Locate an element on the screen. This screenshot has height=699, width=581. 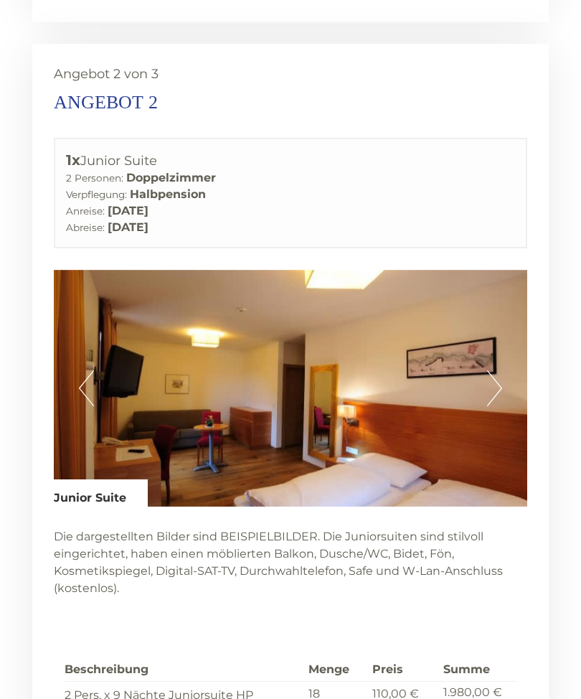
button: Previous is located at coordinates (86, 388).